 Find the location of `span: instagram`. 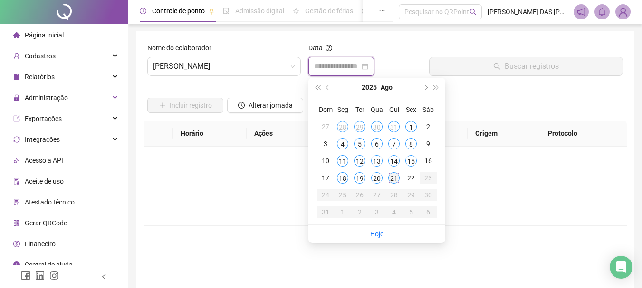

span: instagram is located at coordinates (54, 276).